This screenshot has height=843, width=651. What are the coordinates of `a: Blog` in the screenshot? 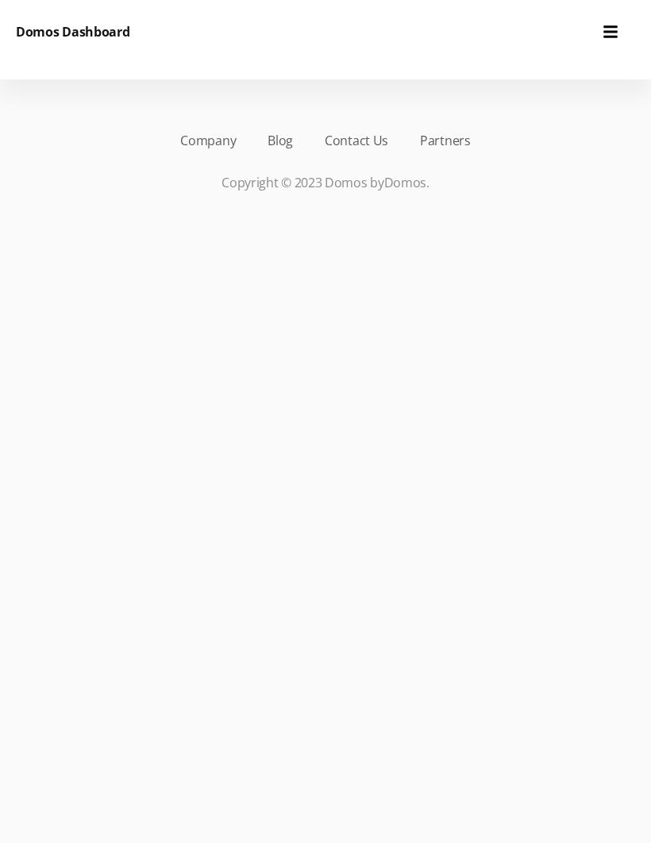 It's located at (280, 140).